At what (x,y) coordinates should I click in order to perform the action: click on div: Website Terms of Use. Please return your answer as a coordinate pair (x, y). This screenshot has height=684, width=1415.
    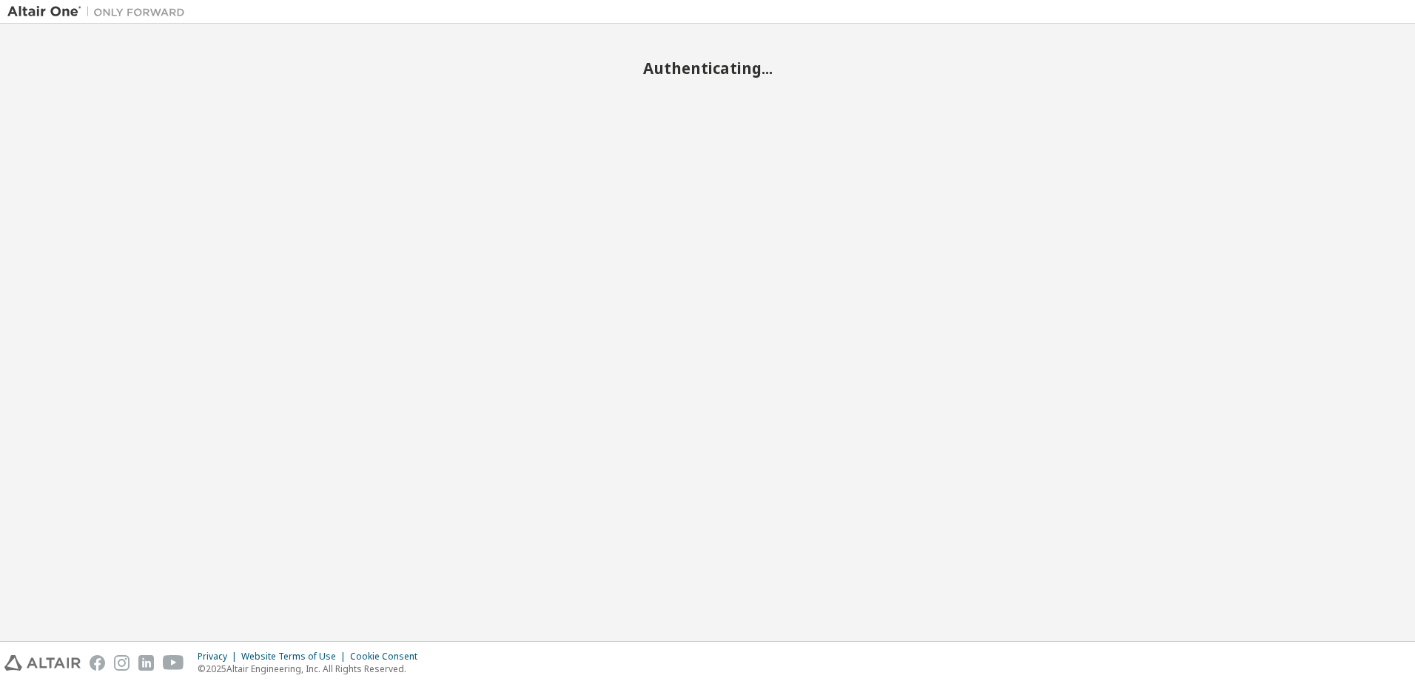
    Looking at the image, I should click on (295, 656).